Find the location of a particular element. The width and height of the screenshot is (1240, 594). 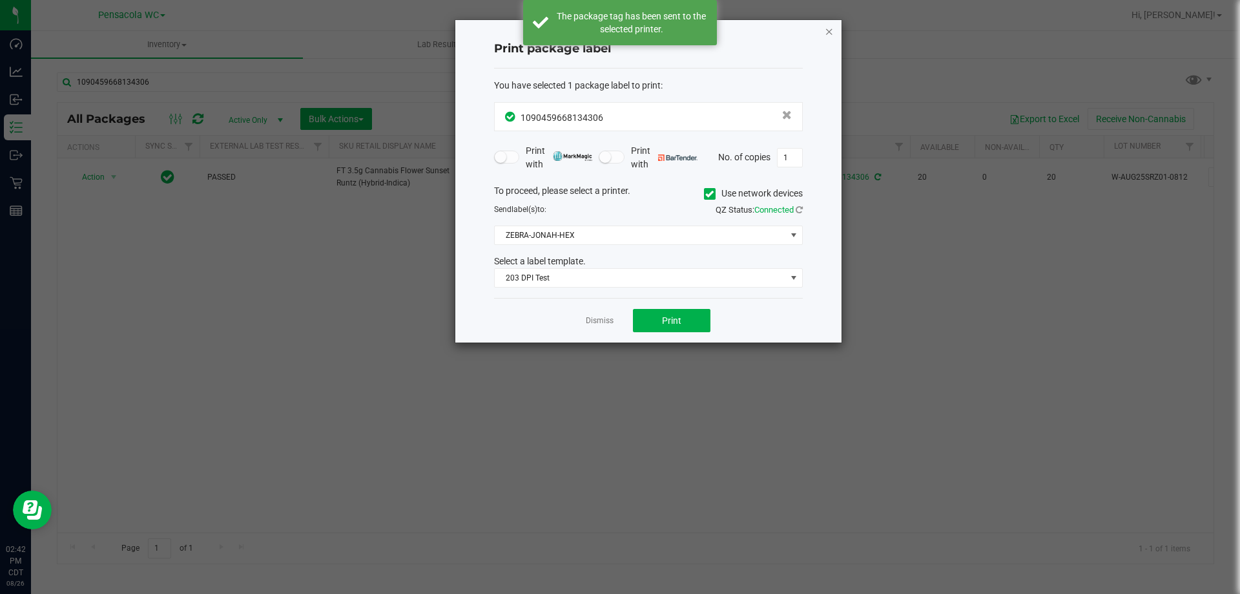

img: bartender.png is located at coordinates (677, 158).